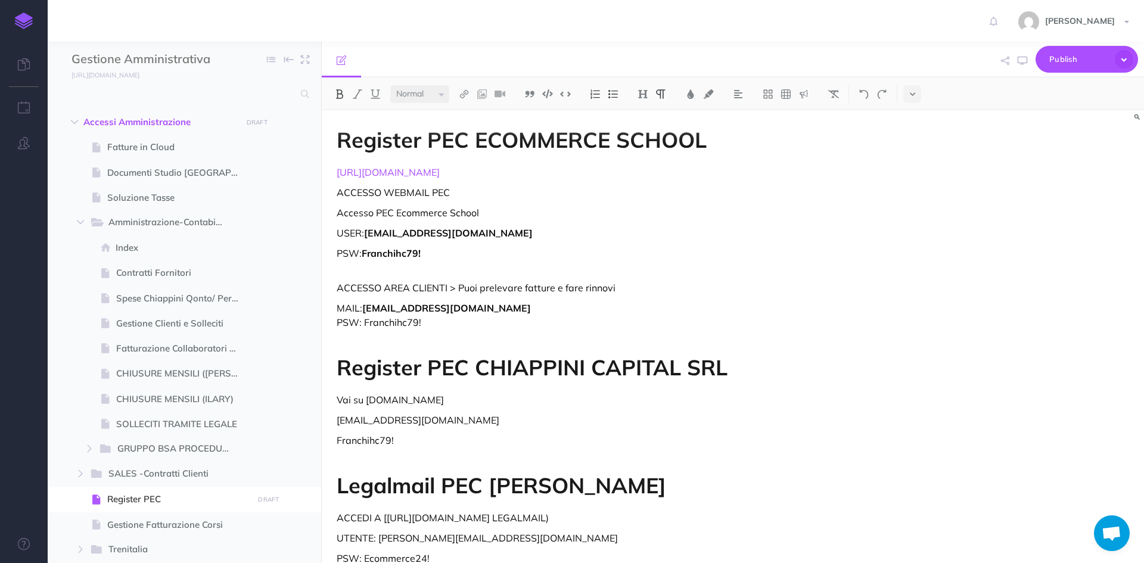  What do you see at coordinates (183, 399) in the screenshot?
I see `span: CHIUSURE MENSILI (ILARY)` at bounding box center [183, 399].